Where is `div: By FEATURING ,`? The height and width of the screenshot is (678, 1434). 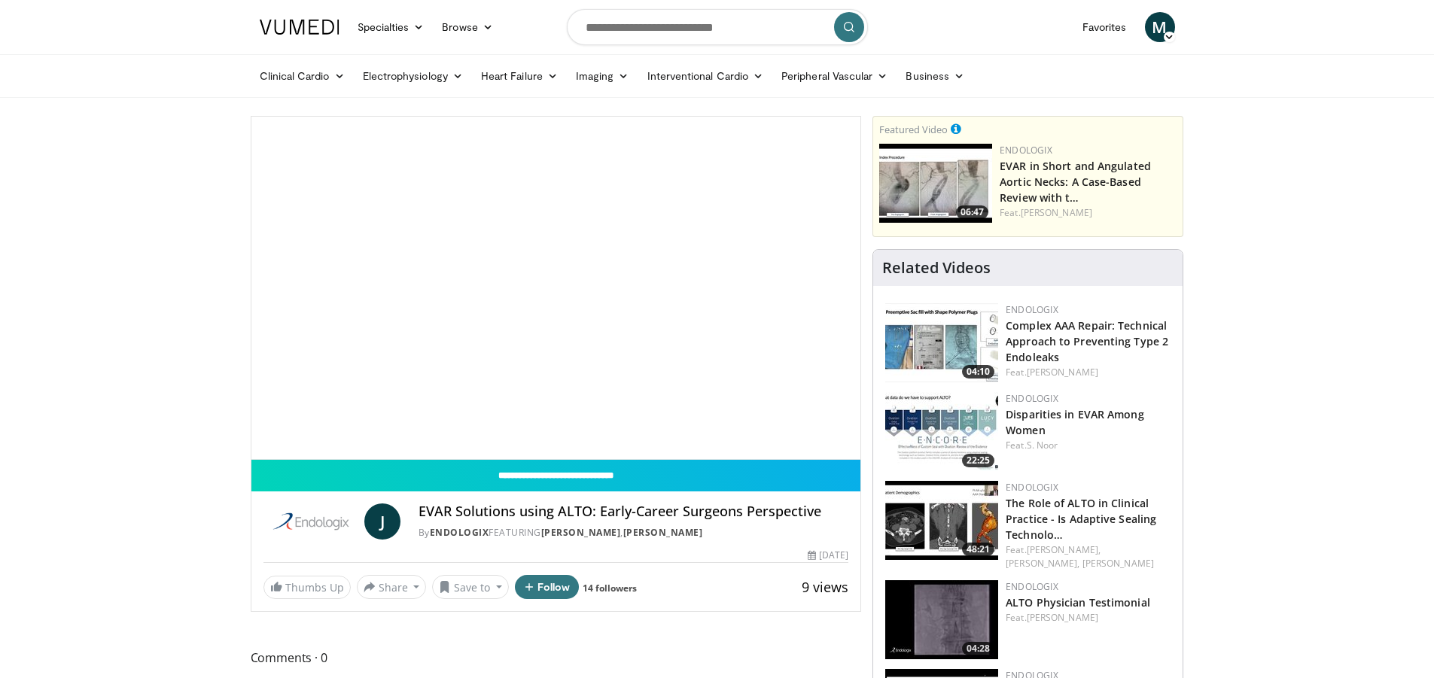
div: By FEATURING , is located at coordinates (633, 533).